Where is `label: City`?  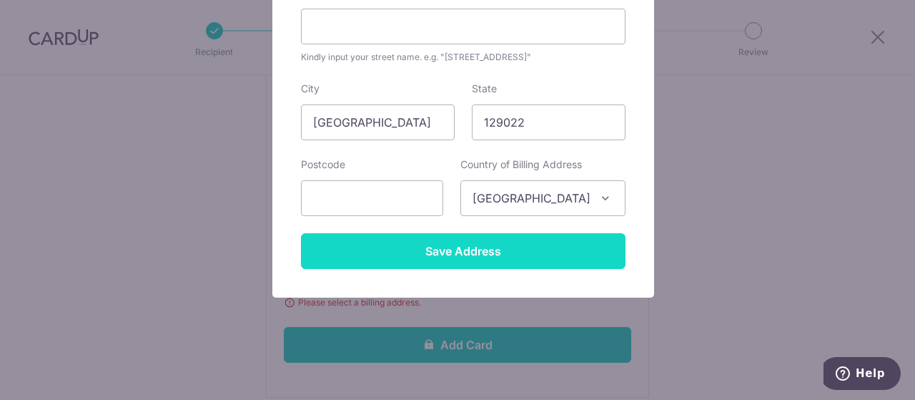 label: City is located at coordinates (310, 89).